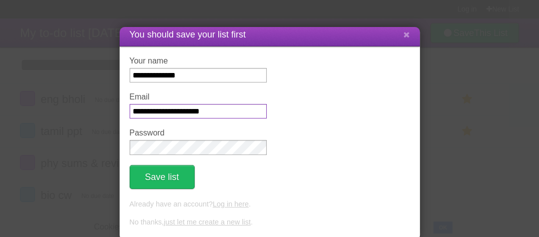 The width and height of the screenshot is (539, 237). I want to click on label: Password, so click(198, 133).